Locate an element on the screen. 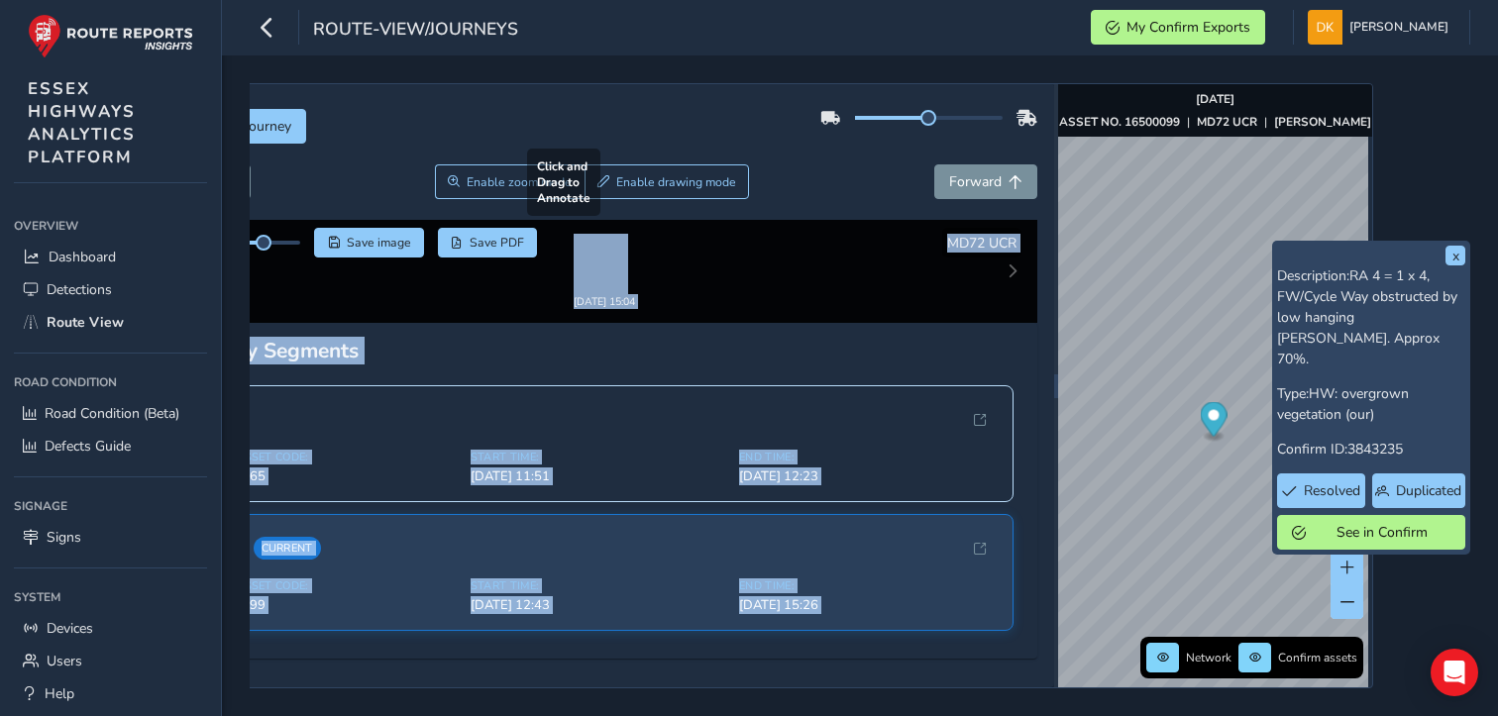  strong: ASSET NO. 16500099 is located at coordinates (1119, 122).